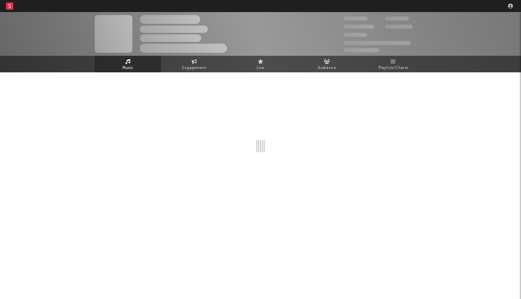 The image size is (521, 299). What do you see at coordinates (355, 18) in the screenshot?
I see `span: 300,000` at bounding box center [355, 18].